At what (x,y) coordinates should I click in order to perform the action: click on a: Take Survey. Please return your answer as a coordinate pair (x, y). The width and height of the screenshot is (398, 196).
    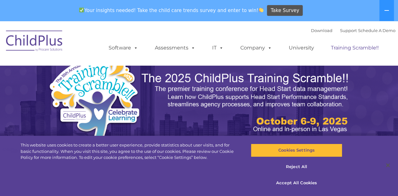
    Looking at the image, I should click on (285, 10).